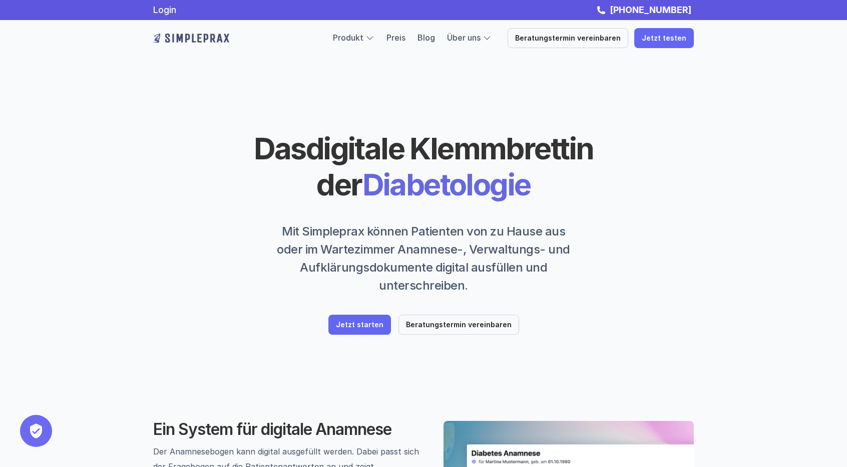 This screenshot has height=467, width=847. What do you see at coordinates (360, 325) in the screenshot?
I see `p: Jetzt starten` at bounding box center [360, 325].